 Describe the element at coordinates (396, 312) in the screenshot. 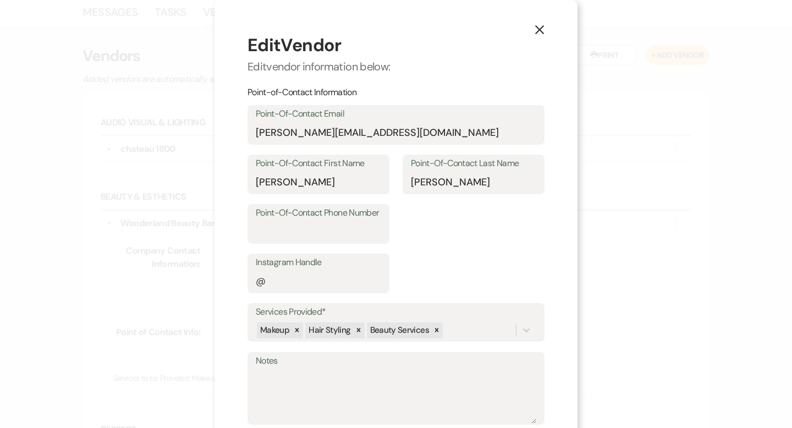

I see `label: Services Provided*` at that location.